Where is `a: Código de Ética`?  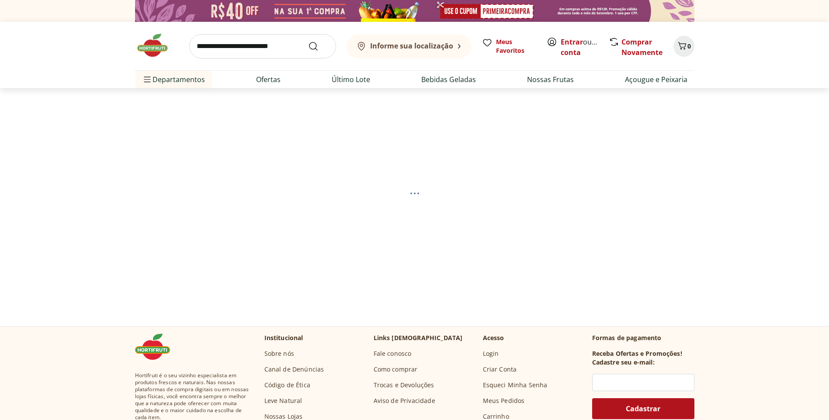
a: Código de Ética is located at coordinates (287, 385).